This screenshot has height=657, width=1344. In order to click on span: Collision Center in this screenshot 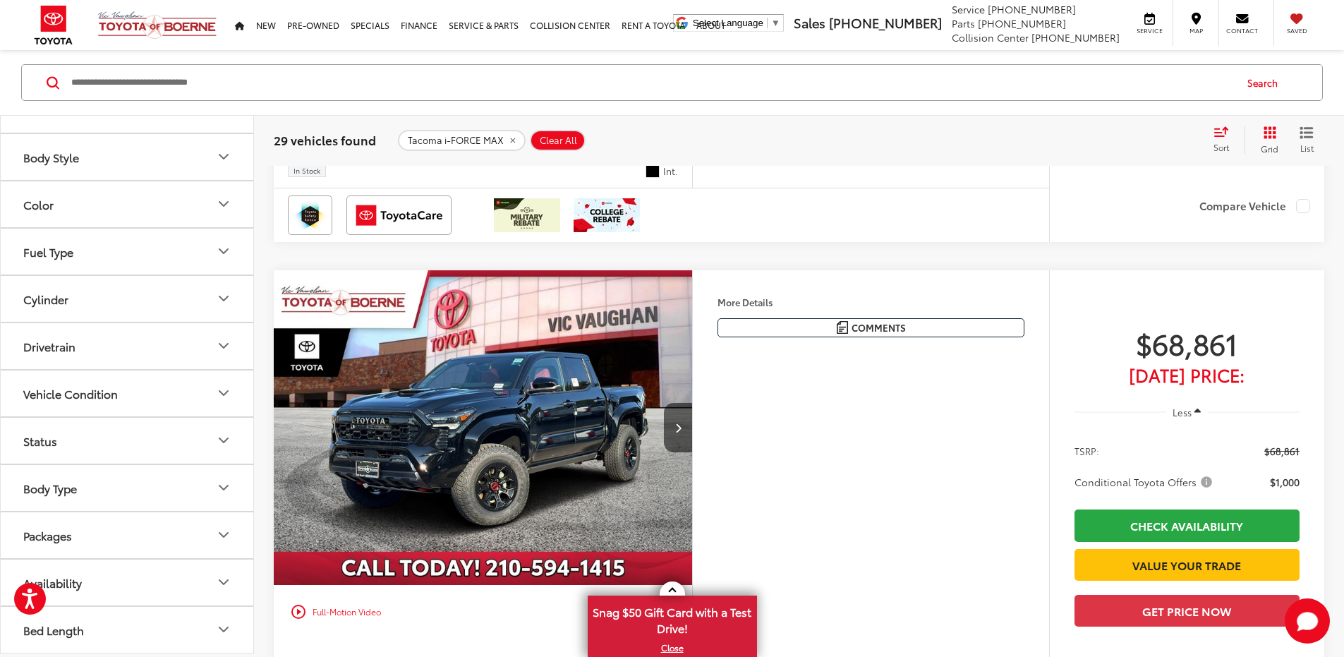, I will do `click(990, 37)`.